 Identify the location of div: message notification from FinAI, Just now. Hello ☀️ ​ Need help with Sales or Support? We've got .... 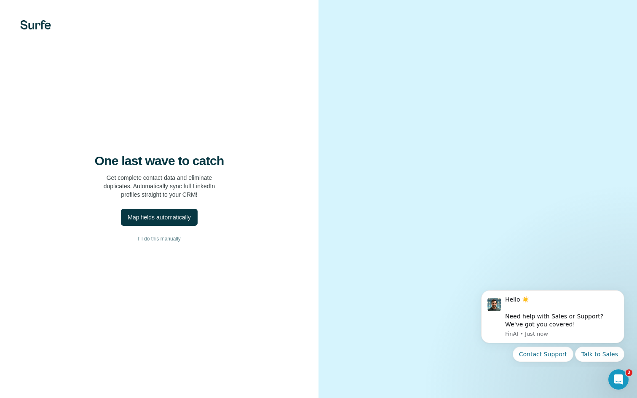
(84, 34).